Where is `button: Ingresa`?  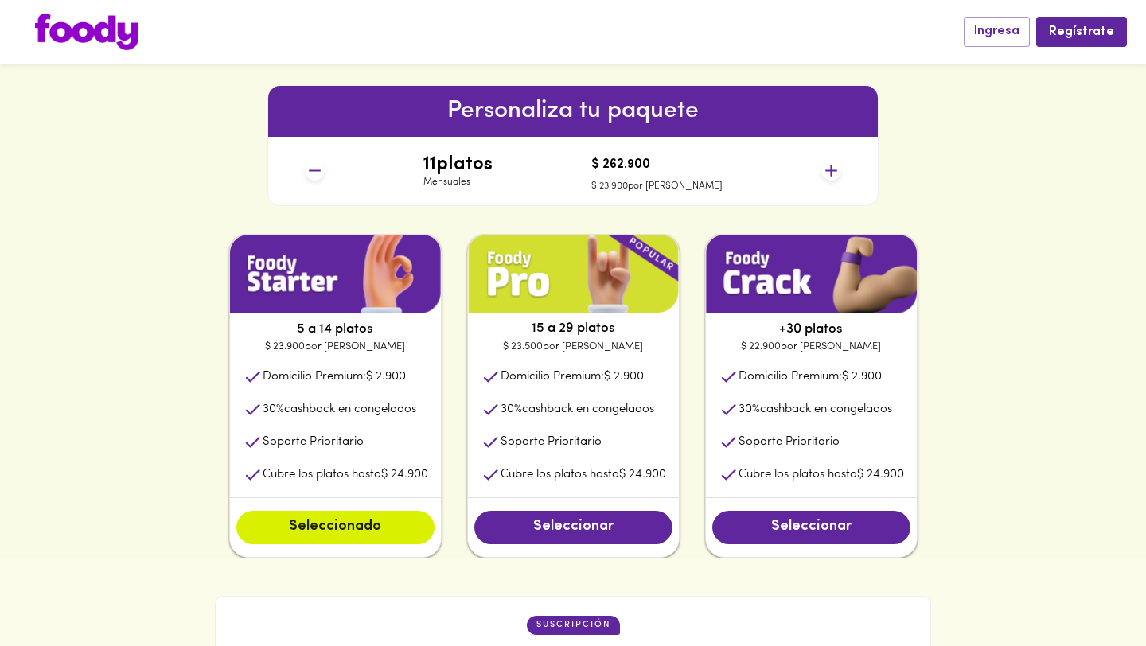 button: Ingresa is located at coordinates (996, 31).